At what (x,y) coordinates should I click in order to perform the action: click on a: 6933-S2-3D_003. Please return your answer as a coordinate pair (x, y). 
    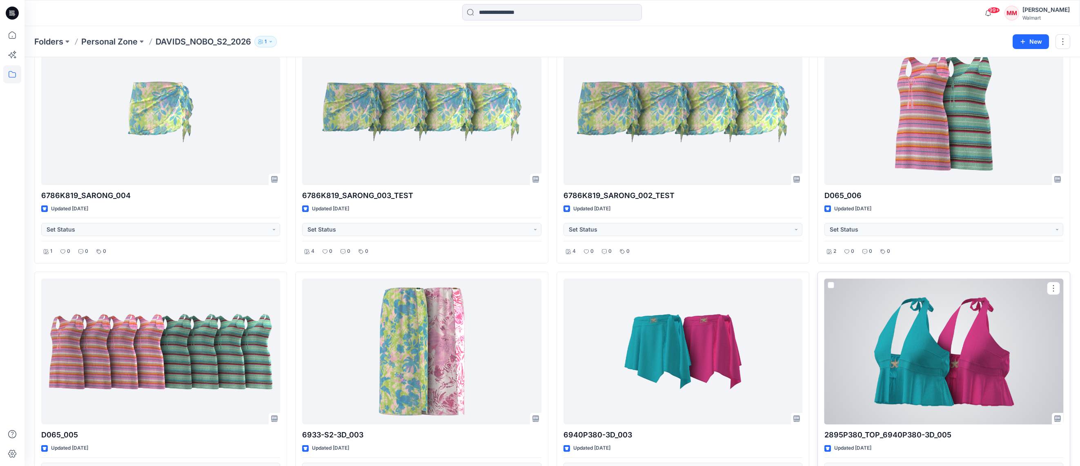
    Looking at the image, I should click on (422, 352).